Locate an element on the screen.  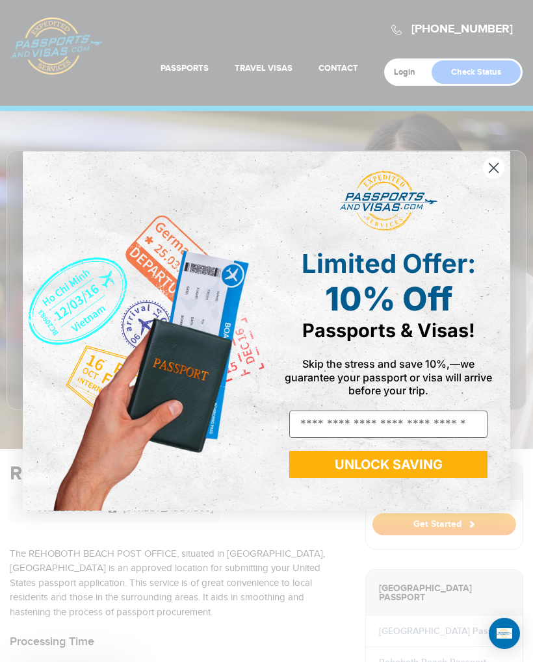
button: UNLOCK SAVING is located at coordinates (388, 464).